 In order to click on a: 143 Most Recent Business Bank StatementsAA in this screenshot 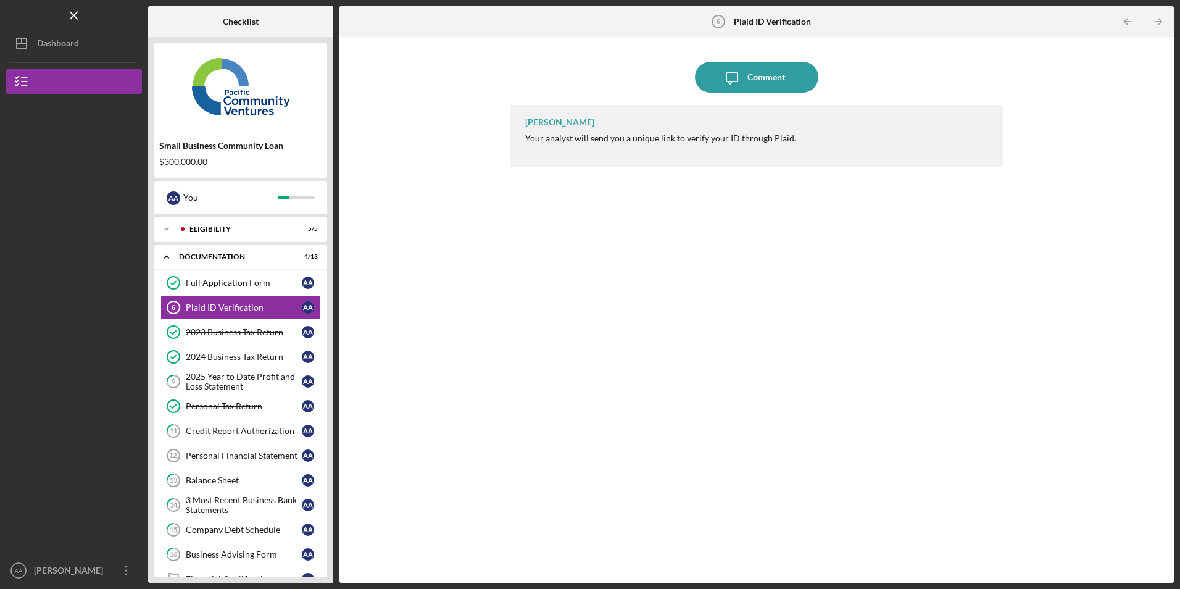, I will do `click(241, 505)`.